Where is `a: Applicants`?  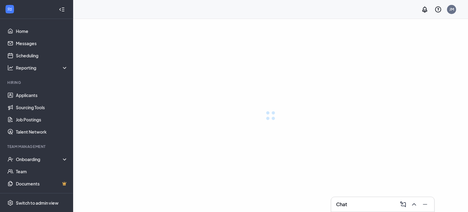 a: Applicants is located at coordinates (42, 95).